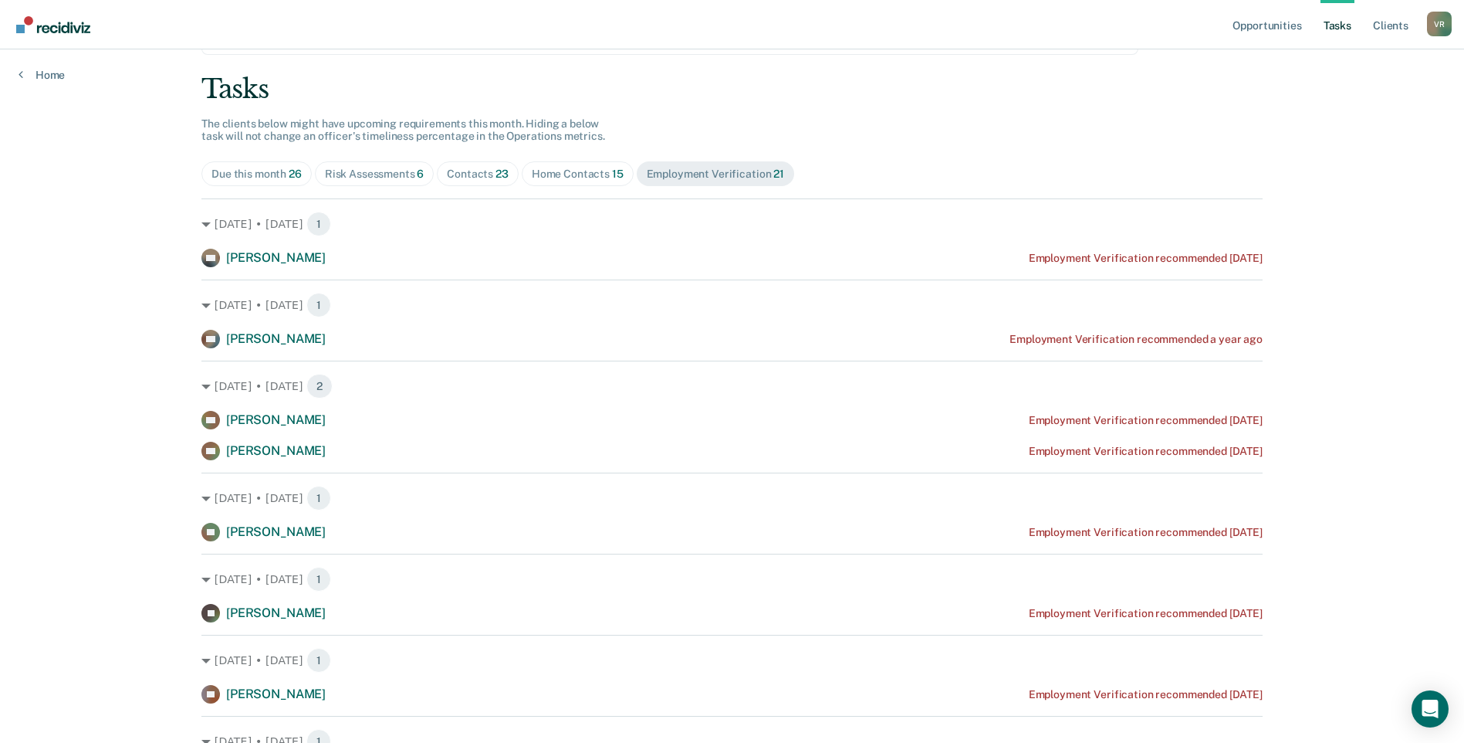  Describe the element at coordinates (256, 174) in the screenshot. I see `div: Due this month` at that location.